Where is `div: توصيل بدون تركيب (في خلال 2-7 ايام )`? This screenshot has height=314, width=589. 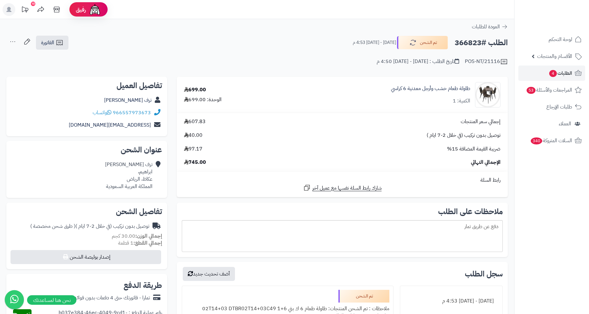
div: توصيل بدون تركيب (في خلال 2-7 ايام ) is located at coordinates (90, 226).